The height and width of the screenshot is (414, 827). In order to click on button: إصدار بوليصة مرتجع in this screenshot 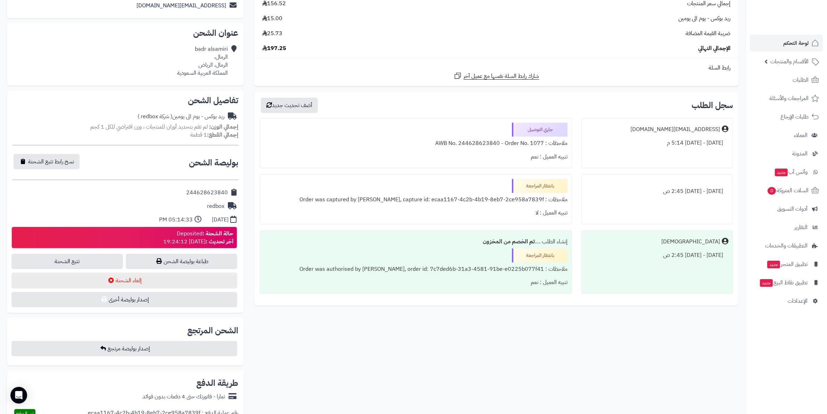, I will do `click(124, 348)`.